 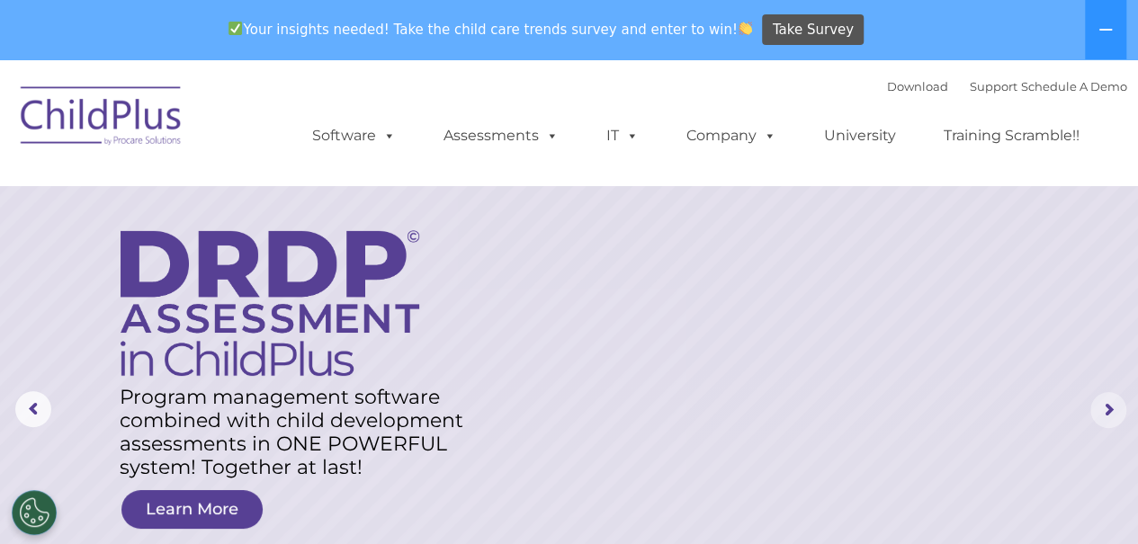 What do you see at coordinates (288, 199) in the screenshot?
I see `span: Phone number` at bounding box center [288, 199].